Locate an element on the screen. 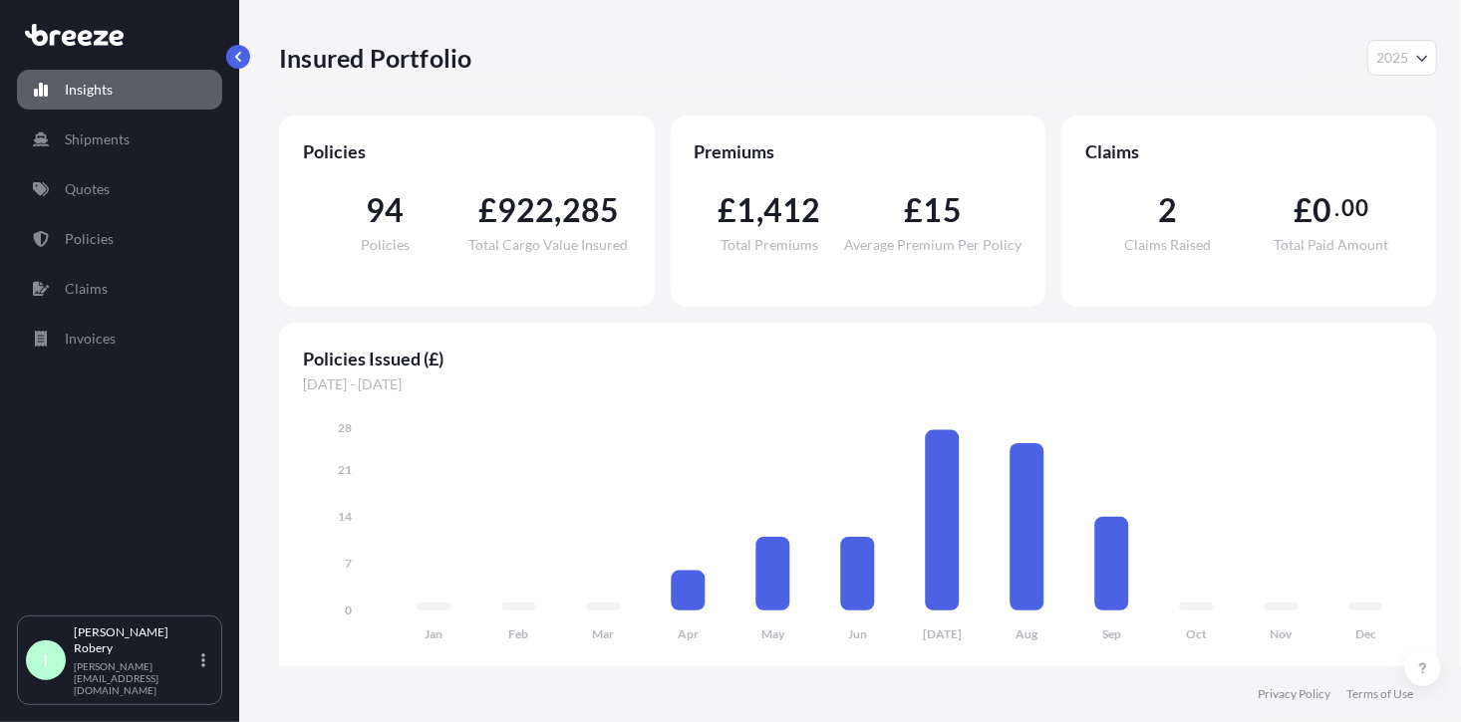 Image resolution: width=1461 pixels, height=722 pixels. tspan: Aug is located at coordinates (1027, 635).